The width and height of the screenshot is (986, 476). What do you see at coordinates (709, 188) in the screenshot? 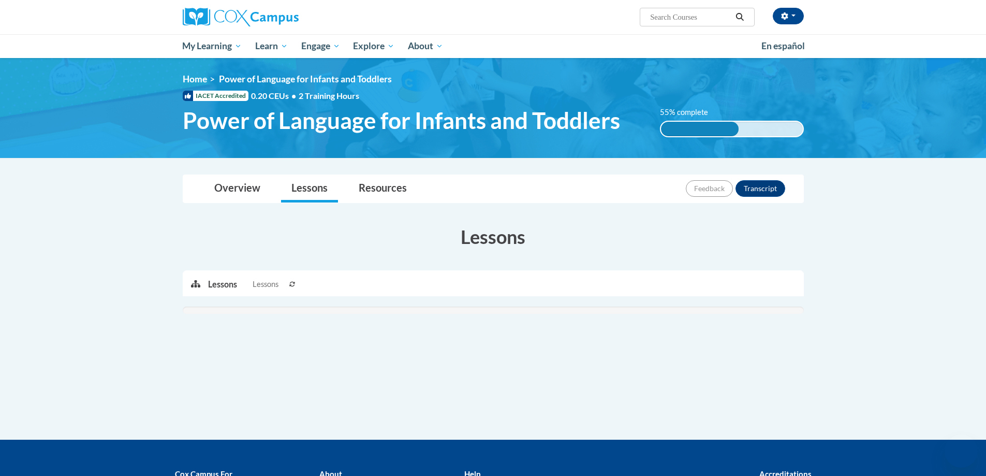
I see `button: Feedback` at bounding box center [709, 188].